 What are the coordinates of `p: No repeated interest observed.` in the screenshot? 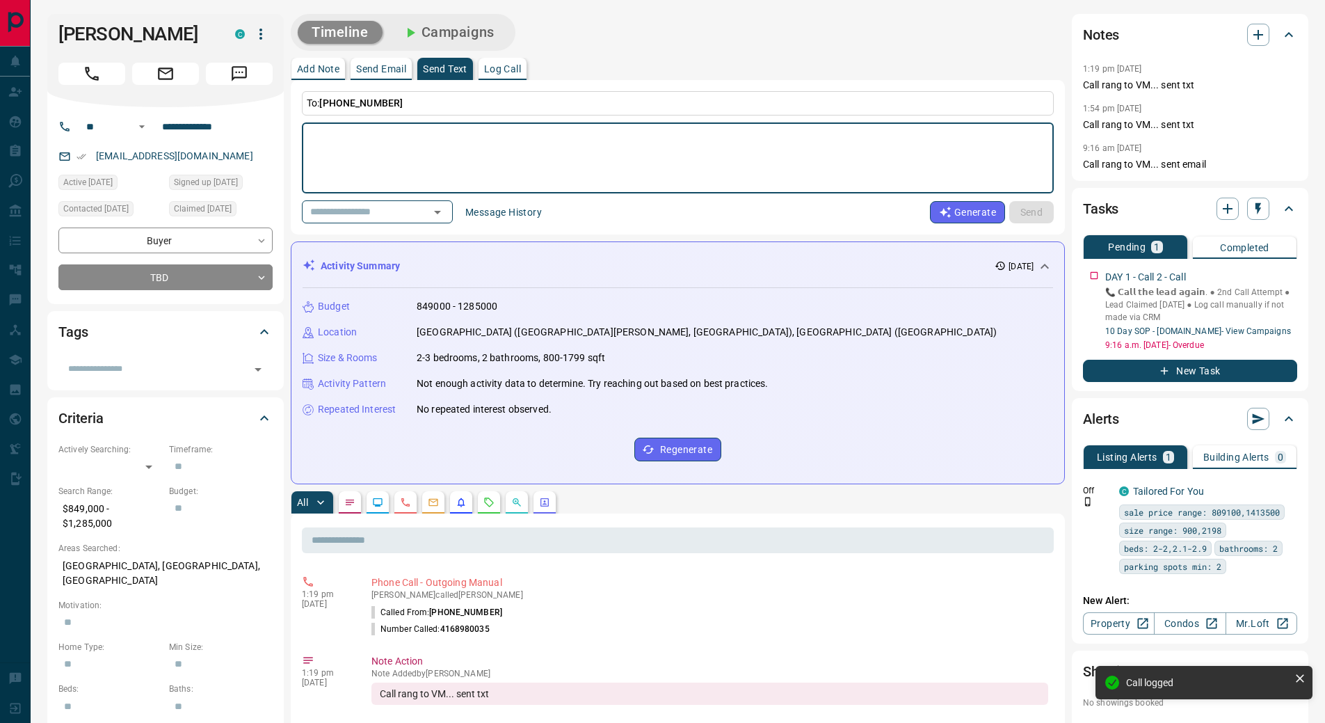 It's located at (484, 409).